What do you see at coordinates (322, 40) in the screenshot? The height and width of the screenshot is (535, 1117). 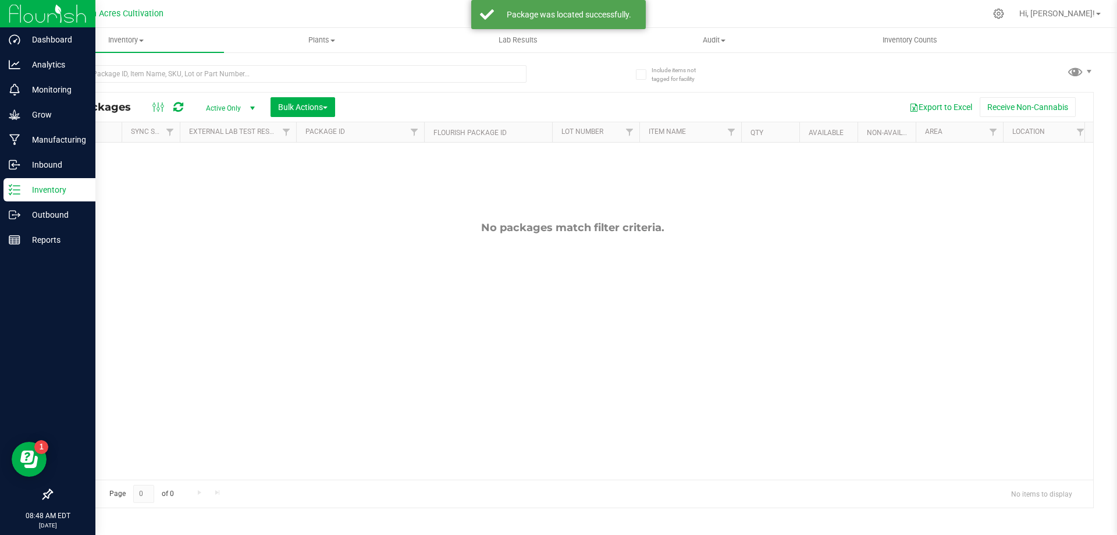 I see `span: Plants` at bounding box center [322, 40].